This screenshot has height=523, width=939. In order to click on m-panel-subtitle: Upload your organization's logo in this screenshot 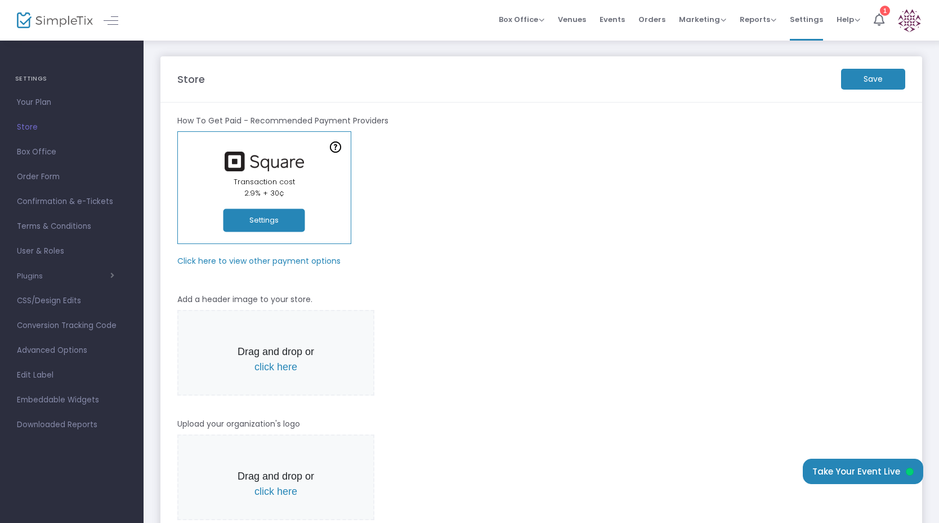, I will do `click(239, 423)`.